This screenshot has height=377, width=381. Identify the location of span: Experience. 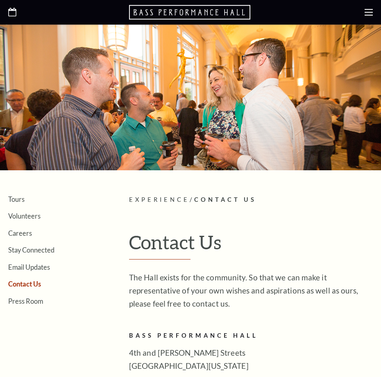
(159, 199).